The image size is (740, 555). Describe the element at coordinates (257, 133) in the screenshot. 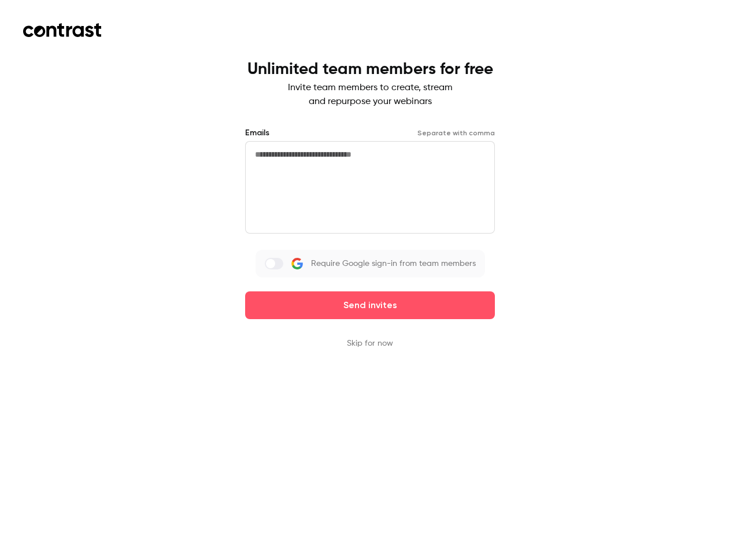

I see `label: Emails` at that location.